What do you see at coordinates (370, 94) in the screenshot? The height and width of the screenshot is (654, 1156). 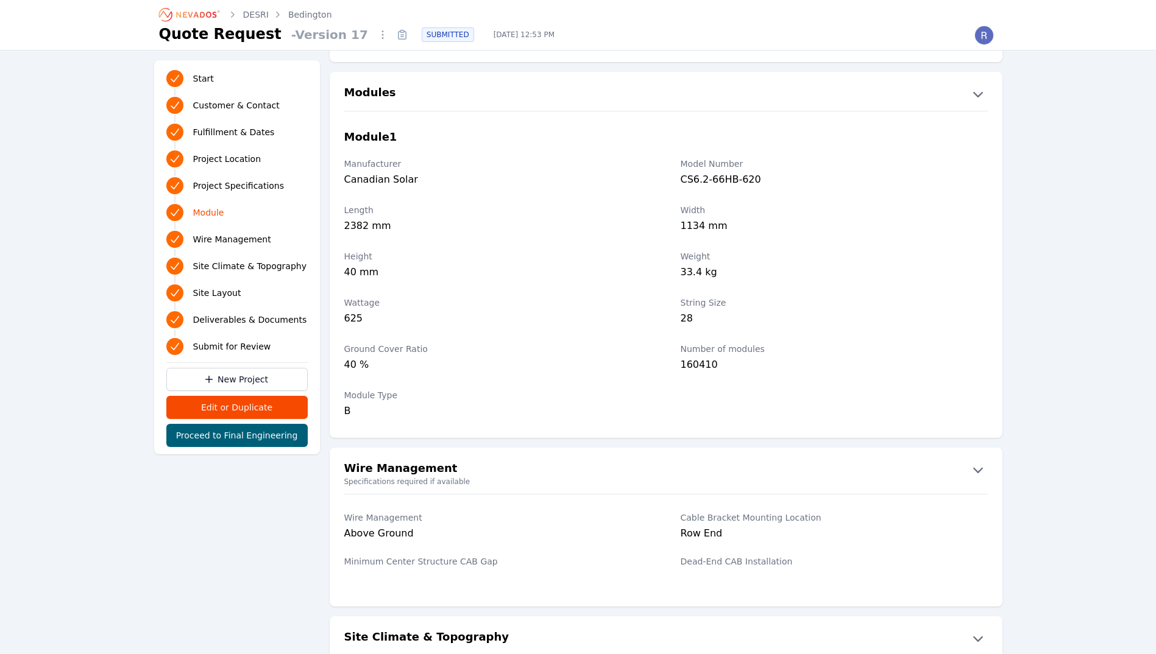 I see `h2: Modules` at bounding box center [370, 94].